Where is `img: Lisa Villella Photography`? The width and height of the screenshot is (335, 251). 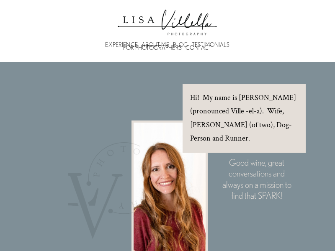
img: Lisa Villella Photography is located at coordinates (168, 20).